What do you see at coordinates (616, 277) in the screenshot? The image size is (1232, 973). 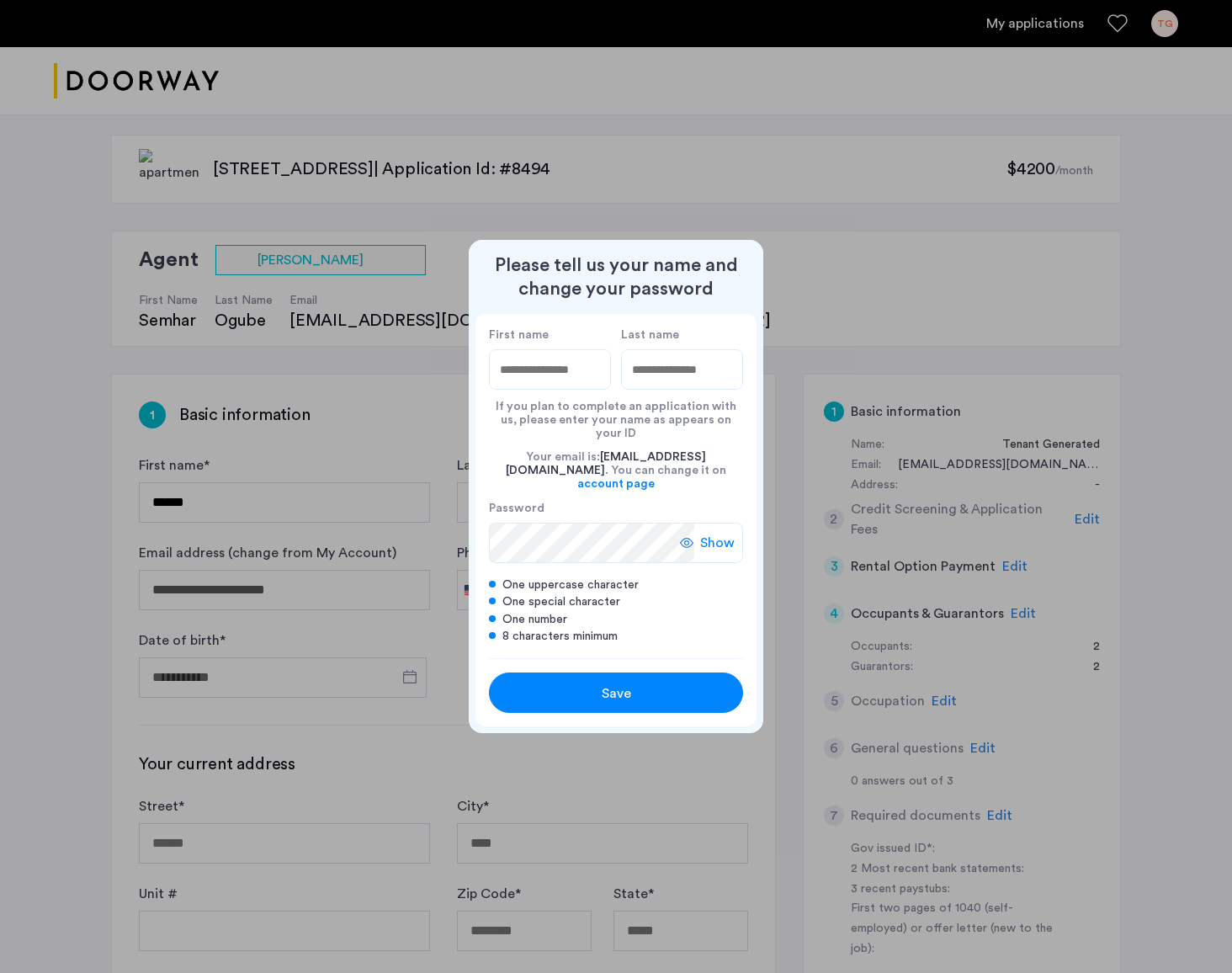 I see `h2: Please tell us your name and change your password` at bounding box center [616, 277].